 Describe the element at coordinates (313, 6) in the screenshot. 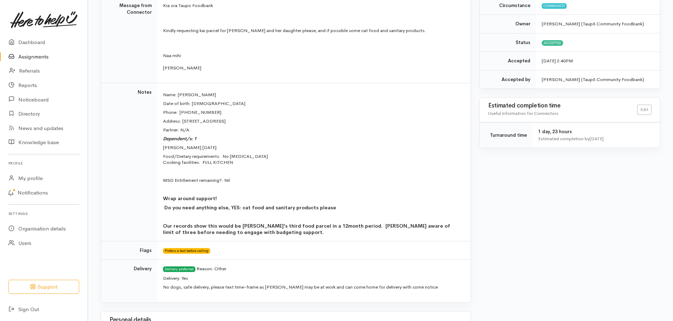

I see `p: Kia ora Taupo Foodbank` at that location.